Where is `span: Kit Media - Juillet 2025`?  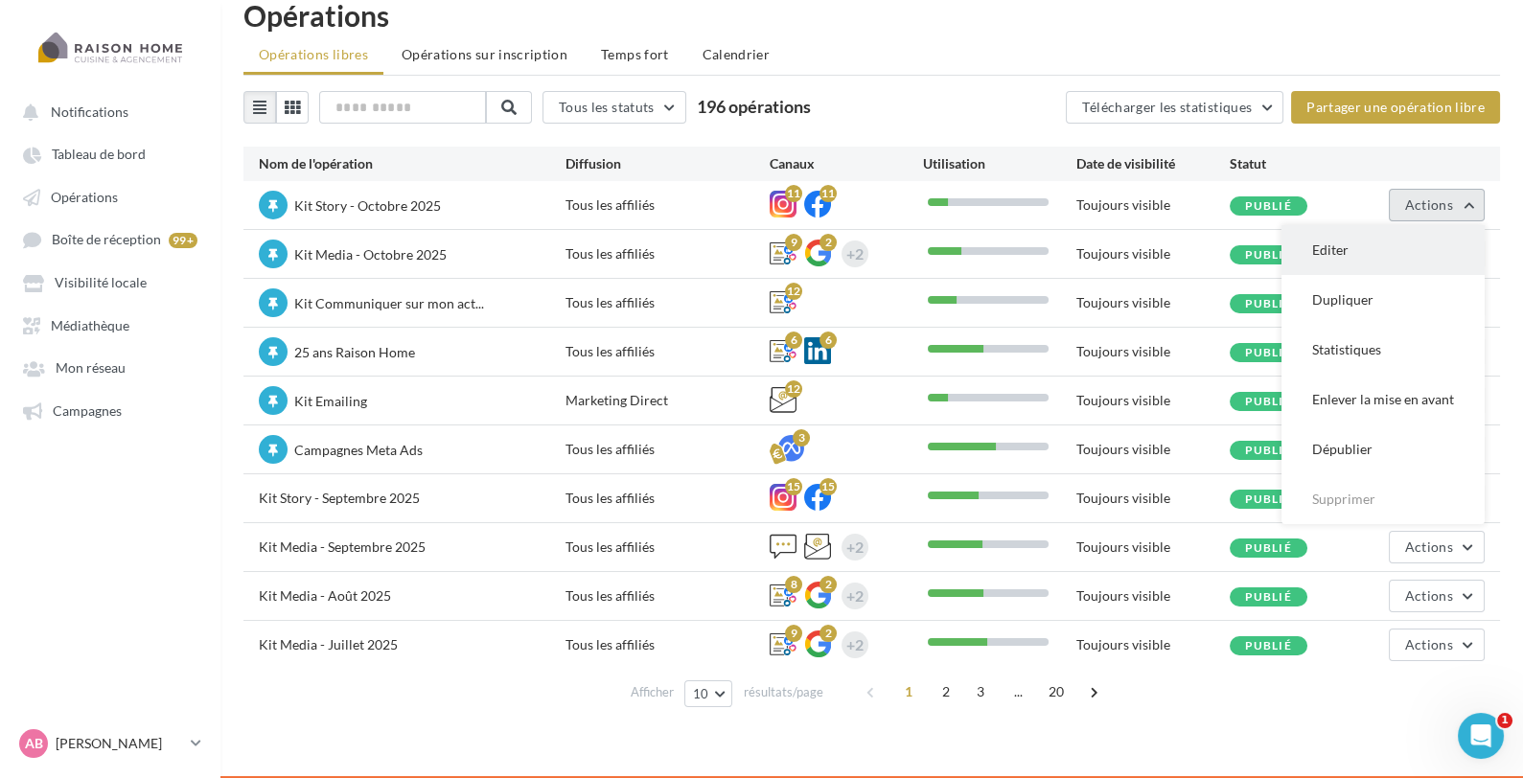
span: Kit Media - Juillet 2025 is located at coordinates (328, 644).